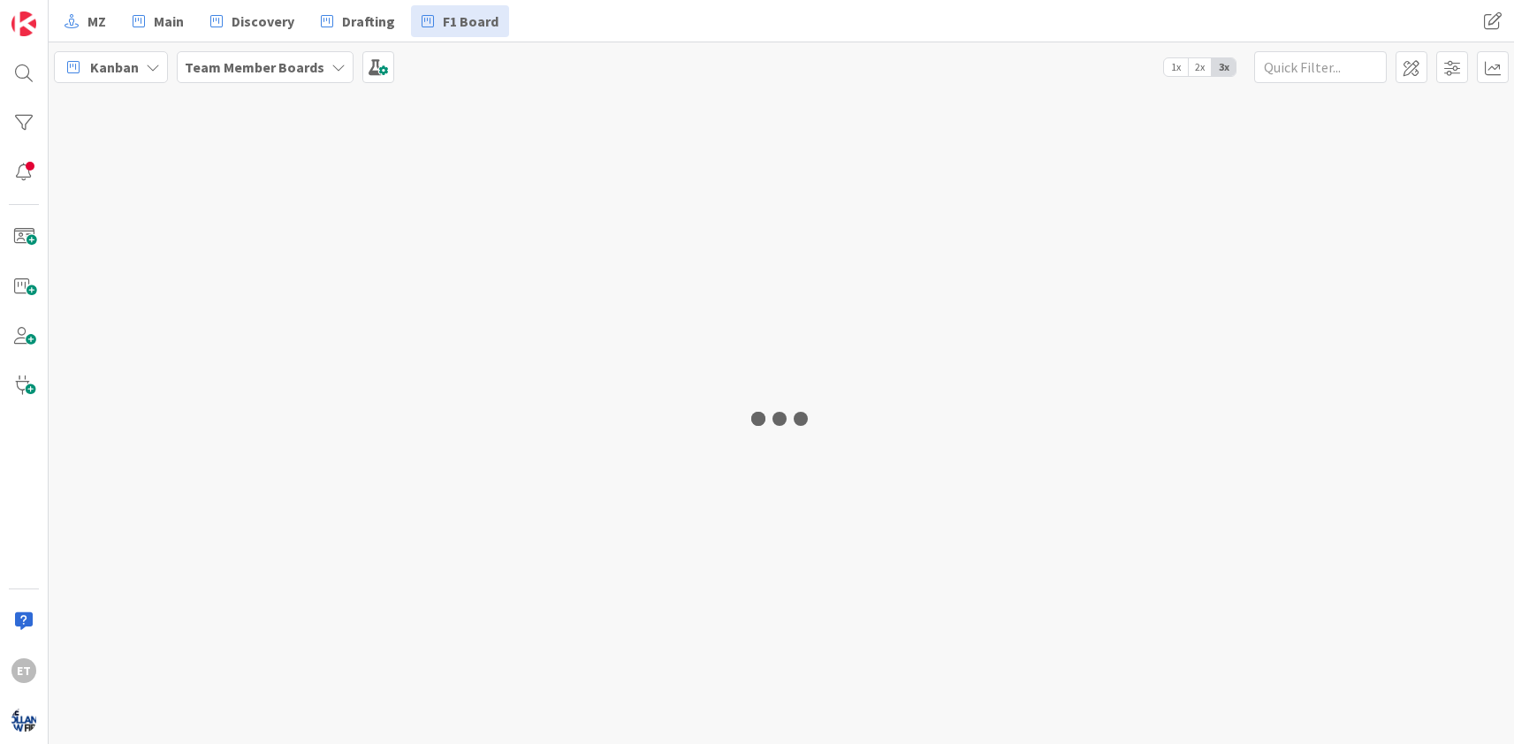  What do you see at coordinates (252, 21) in the screenshot?
I see `a: Discovery` at bounding box center [252, 21].